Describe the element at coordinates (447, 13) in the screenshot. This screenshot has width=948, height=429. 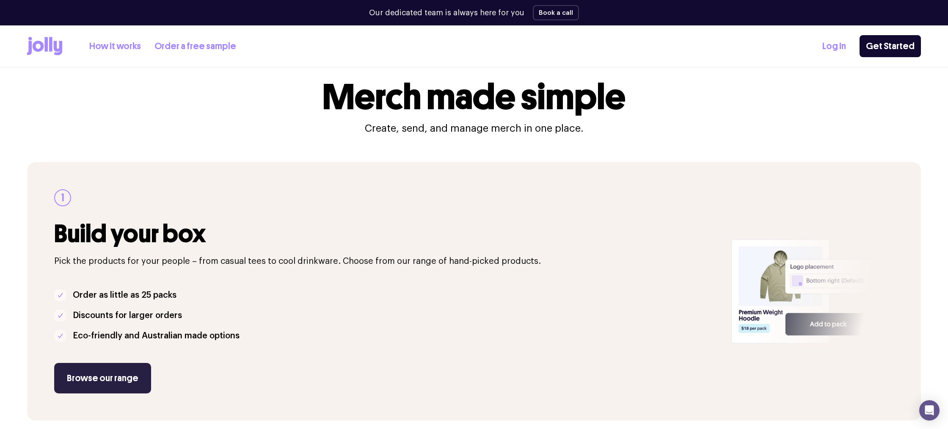
I see `p: Our dedicated team is always here for you` at that location.